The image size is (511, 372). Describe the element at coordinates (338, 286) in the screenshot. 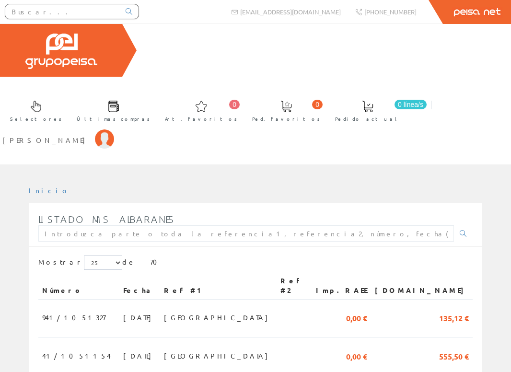

I see `th: Imp.RAEE` at that location.